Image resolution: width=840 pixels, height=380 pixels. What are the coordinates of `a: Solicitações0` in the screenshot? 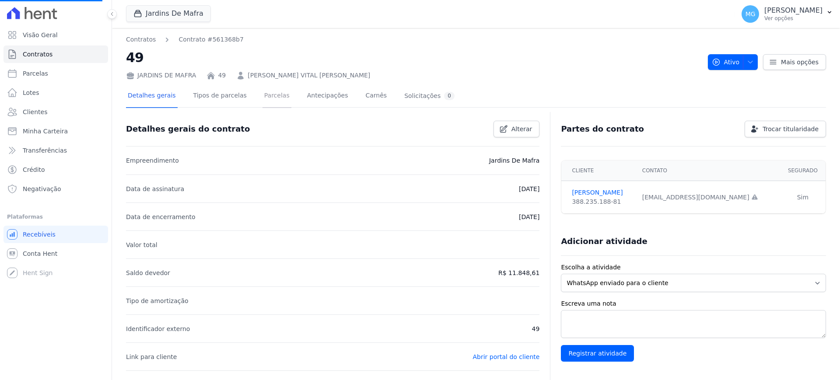 It's located at (429, 96).